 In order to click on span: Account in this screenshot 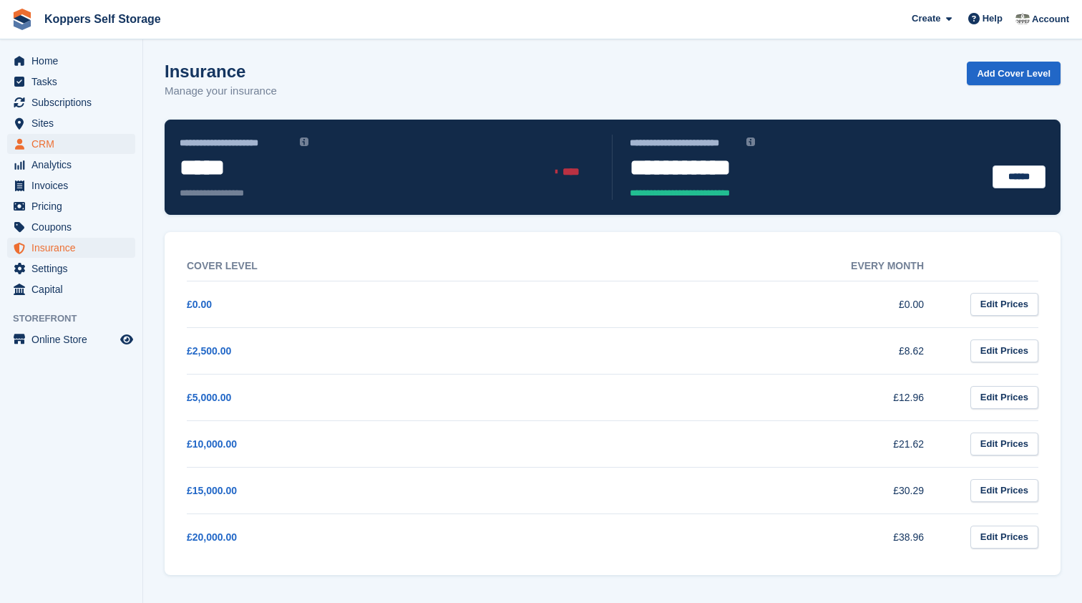, I will do `click(1051, 19)`.